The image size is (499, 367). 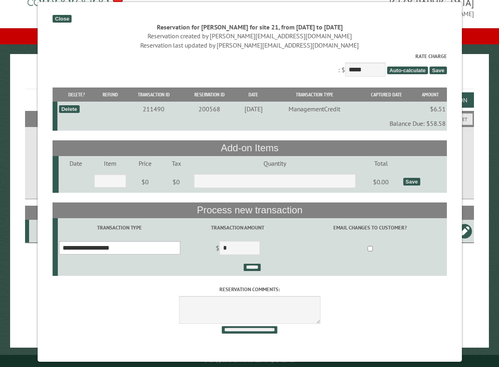 What do you see at coordinates (110, 163) in the screenshot?
I see `td: Item` at bounding box center [110, 163].